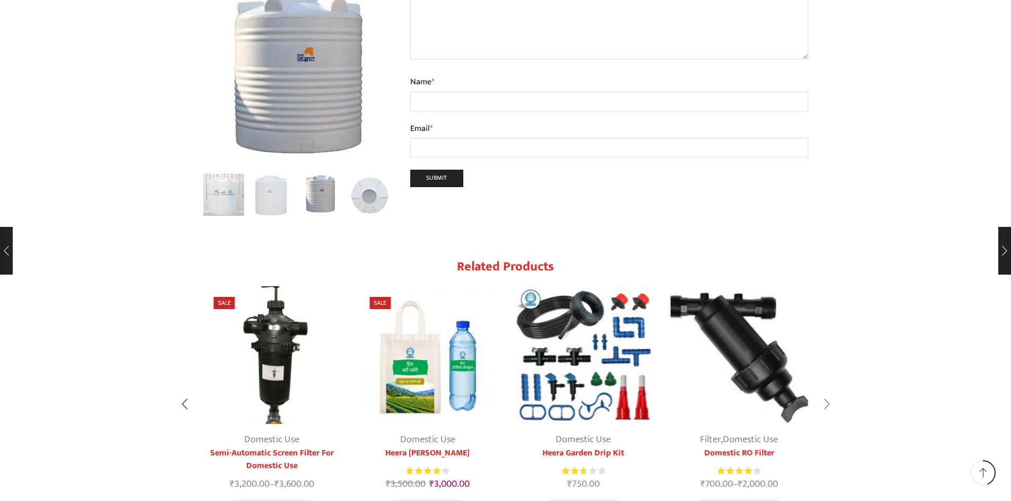  I want to click on bdi: 700.00, so click(716, 484).